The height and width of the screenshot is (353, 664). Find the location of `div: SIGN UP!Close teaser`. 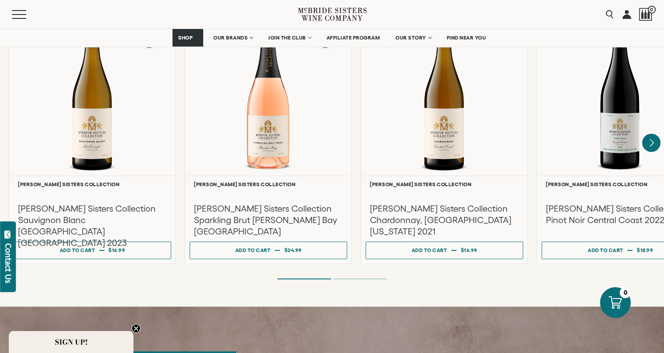

div: SIGN UP!Close teaser is located at coordinates (71, 342).